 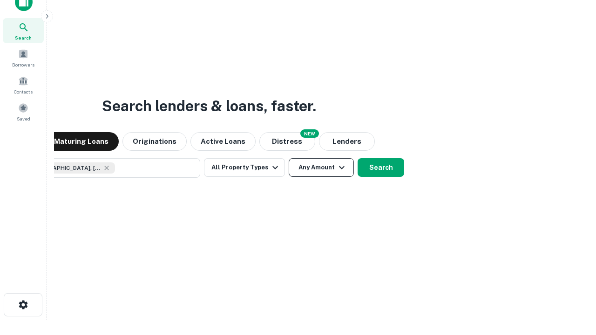 I want to click on span: Saved, so click(x=23, y=119).